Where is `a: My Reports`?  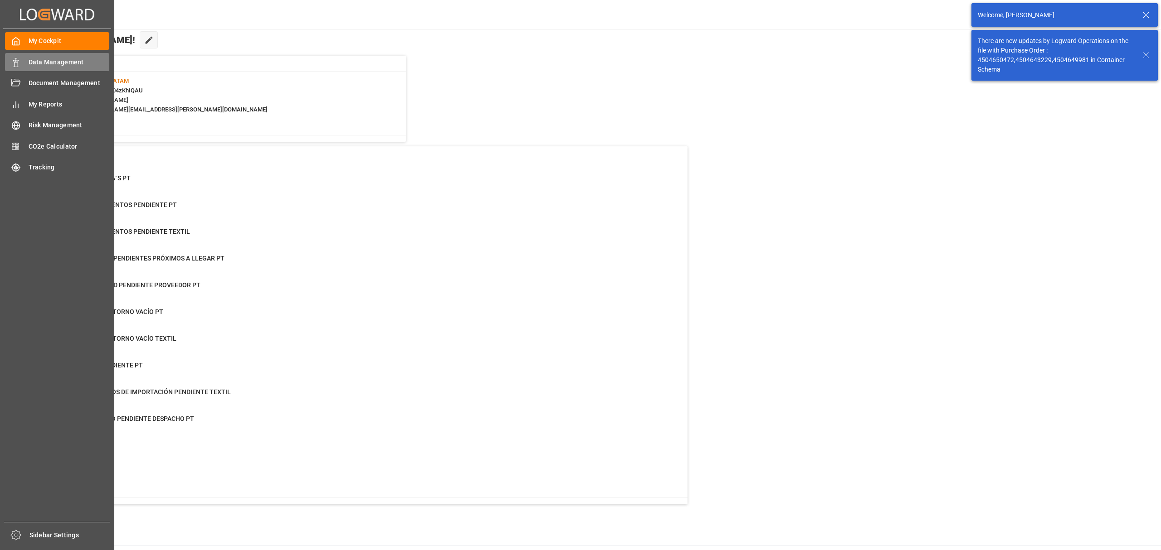
a: My Reports is located at coordinates (57, 104).